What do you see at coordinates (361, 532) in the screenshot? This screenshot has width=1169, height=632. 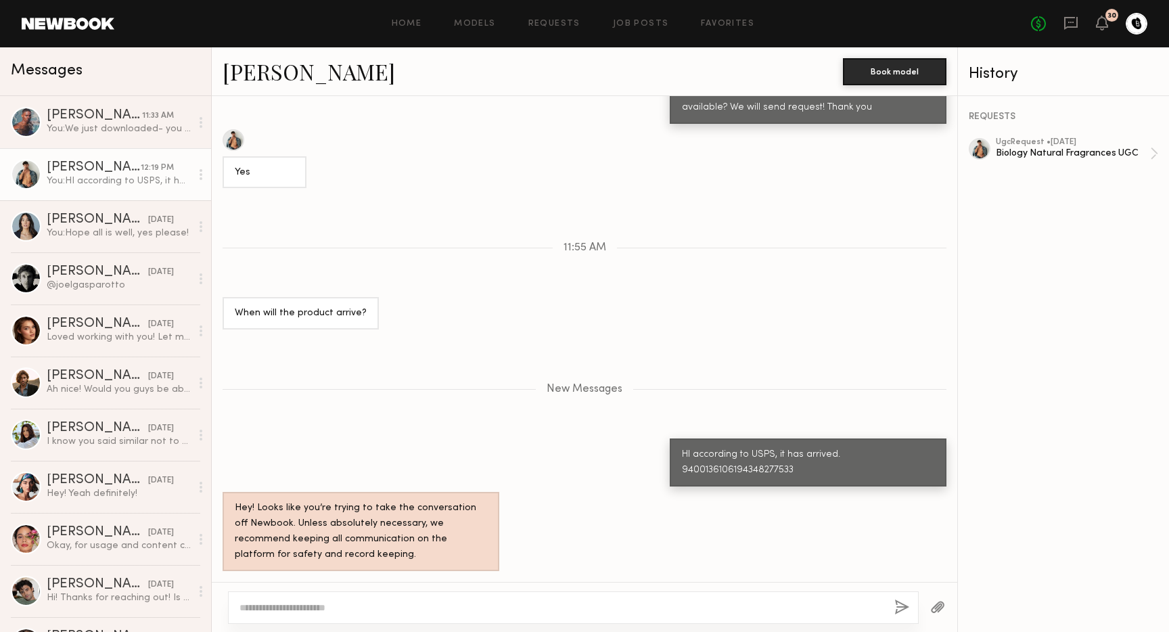 I see `div: Hey! Looks like you’re trying to take the conversation off Newbook. Unless absolutely necessary, ...` at bounding box center [361, 532].